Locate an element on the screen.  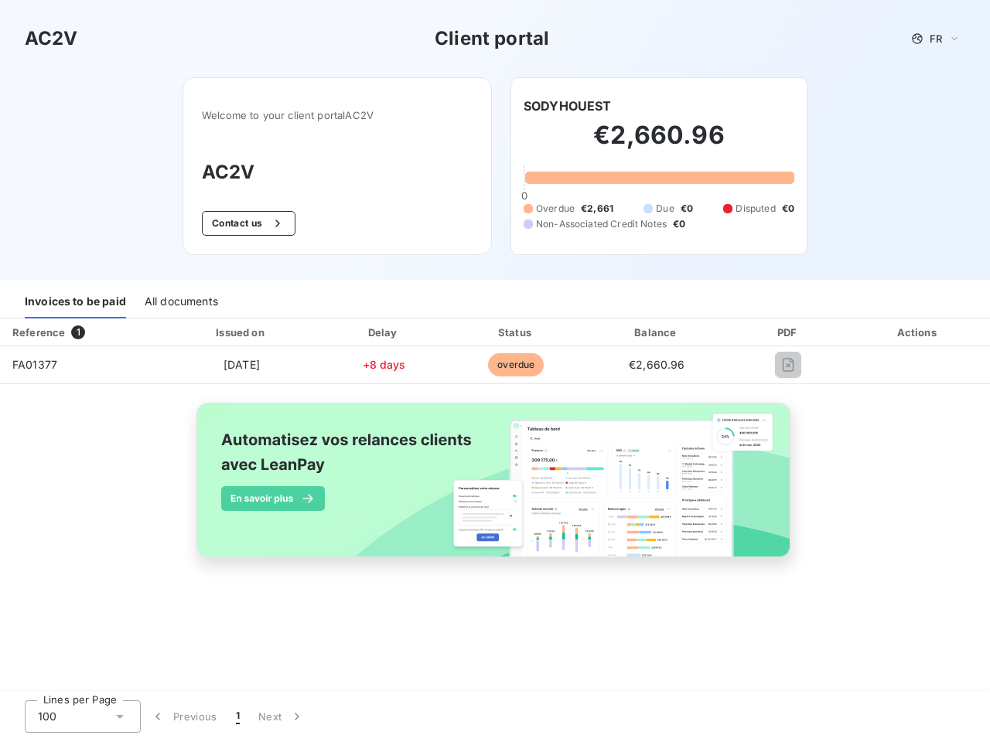
span: 100 is located at coordinates (47, 717).